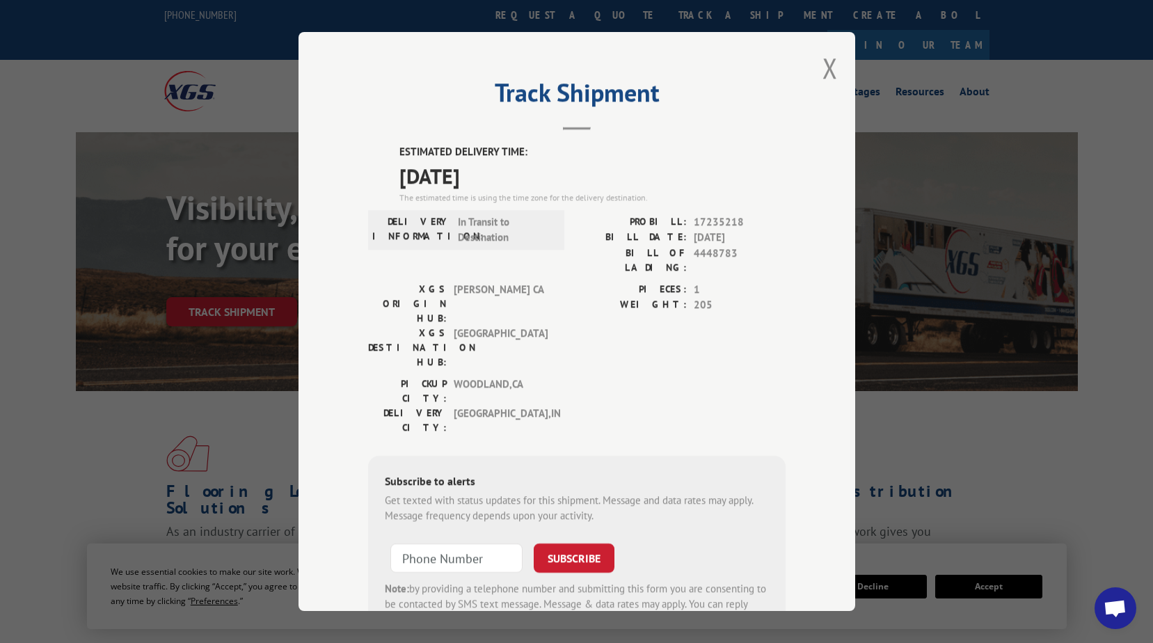  What do you see at coordinates (632, 305) in the screenshot?
I see `label: WEIGHT:` at bounding box center [632, 305].